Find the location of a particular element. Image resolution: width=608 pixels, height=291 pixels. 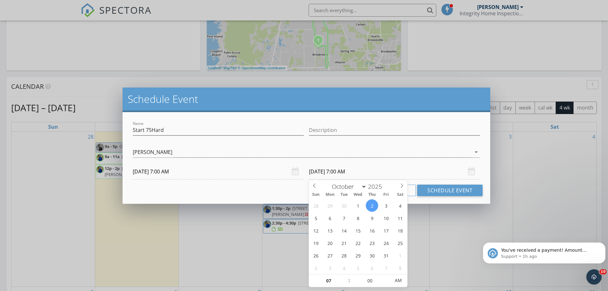

span: October 25, 2025 is located at coordinates (400, 243).